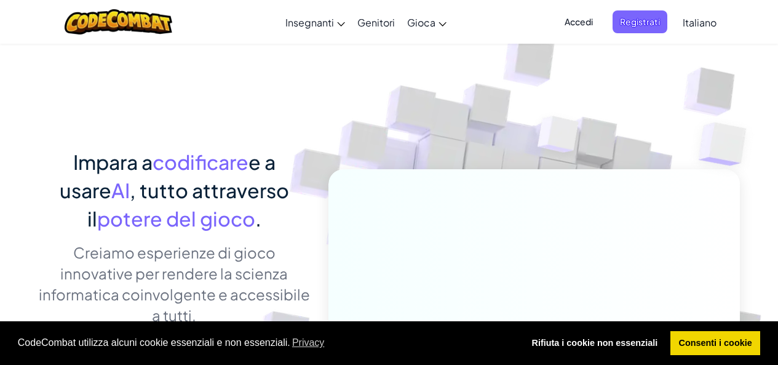 Image resolution: width=778 pixels, height=365 pixels. I want to click on span: CodeCombat utilizza alcuni cookie essenziali e non essenziali., so click(266, 343).